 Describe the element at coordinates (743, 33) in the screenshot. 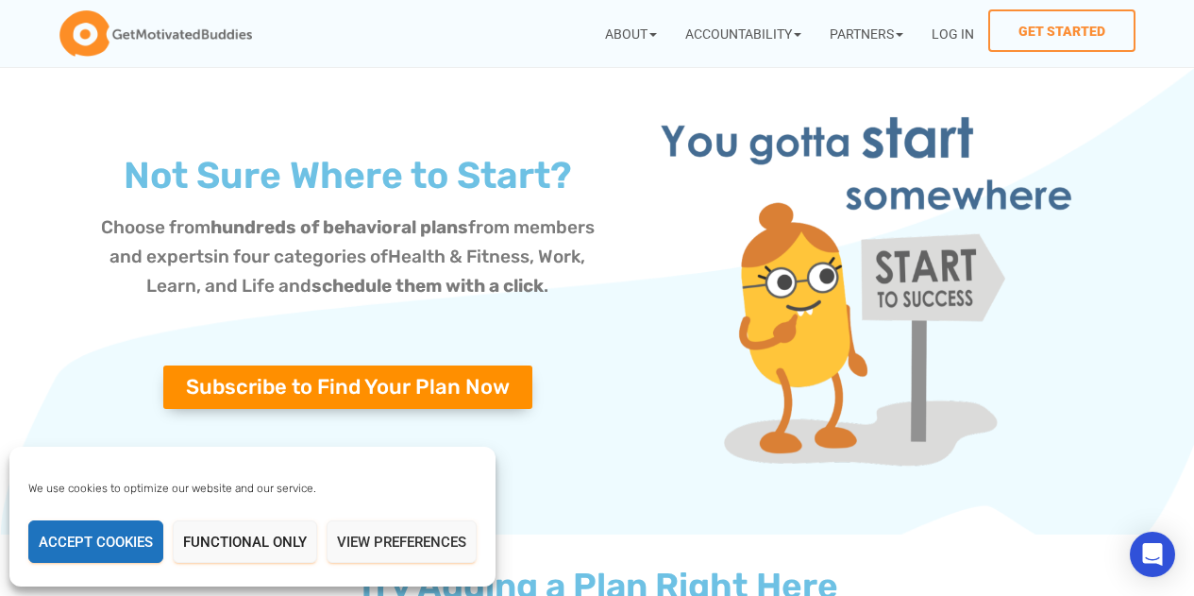

I see `a: Accountability` at that location.